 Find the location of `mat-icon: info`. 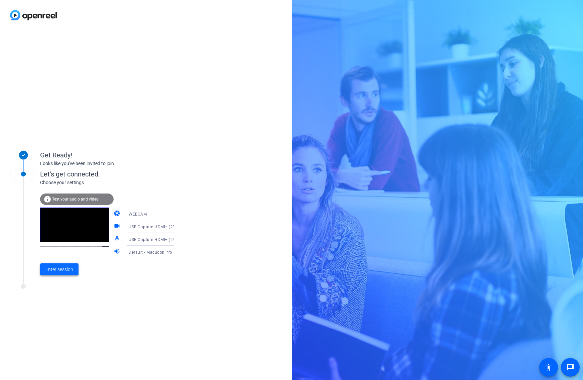

mat-icon: info is located at coordinates (47, 199).